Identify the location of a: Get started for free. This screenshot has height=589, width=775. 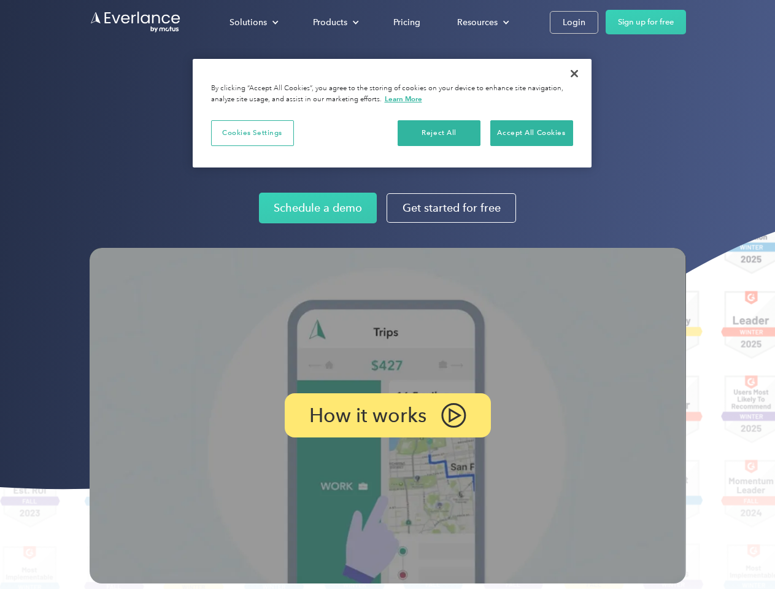
(451, 208).